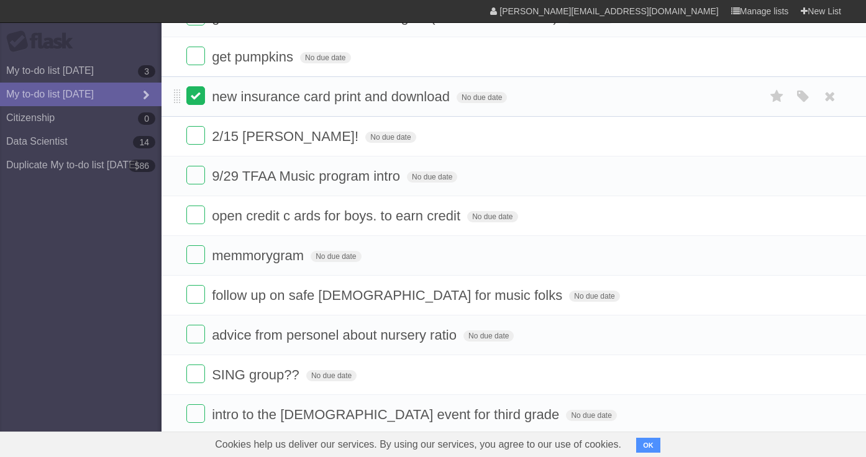 The height and width of the screenshot is (457, 866). I want to click on span: advice from personel about nursery ratio, so click(336, 335).